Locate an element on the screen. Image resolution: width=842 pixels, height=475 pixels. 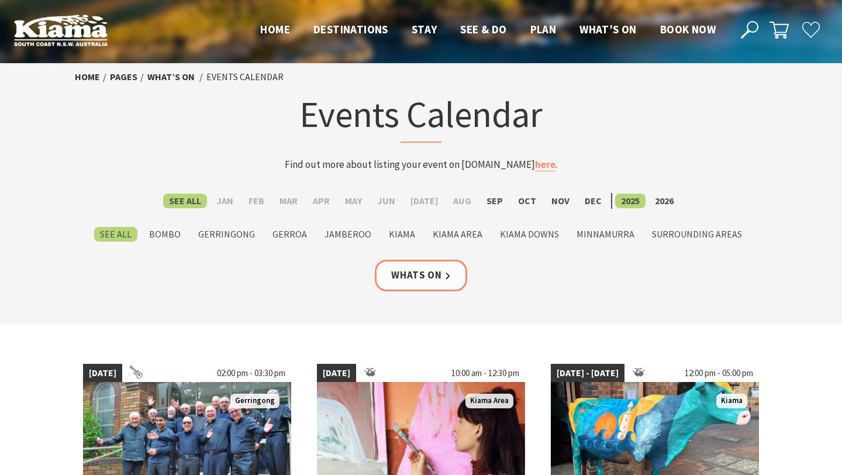
label: Feb is located at coordinates (256, 201).